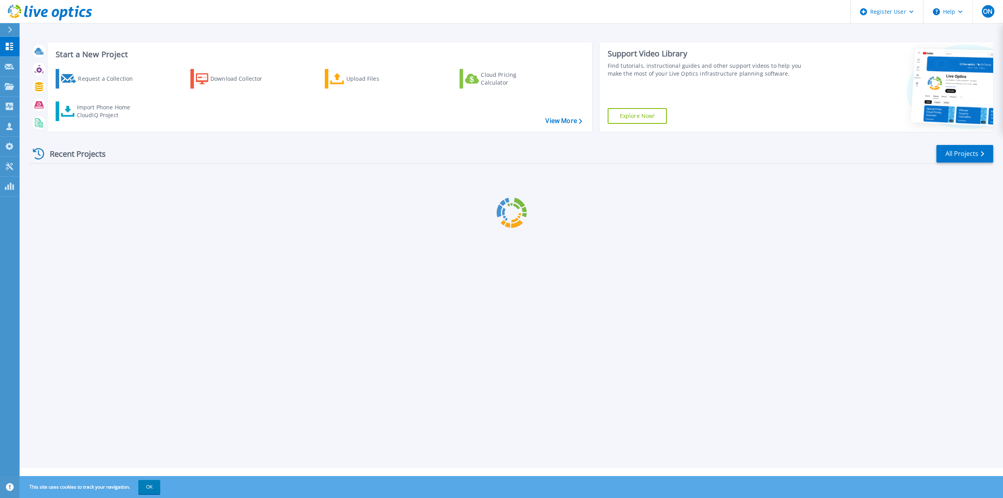 This screenshot has height=498, width=1003. Describe the element at coordinates (988, 11) in the screenshot. I see `span: ON` at that location.